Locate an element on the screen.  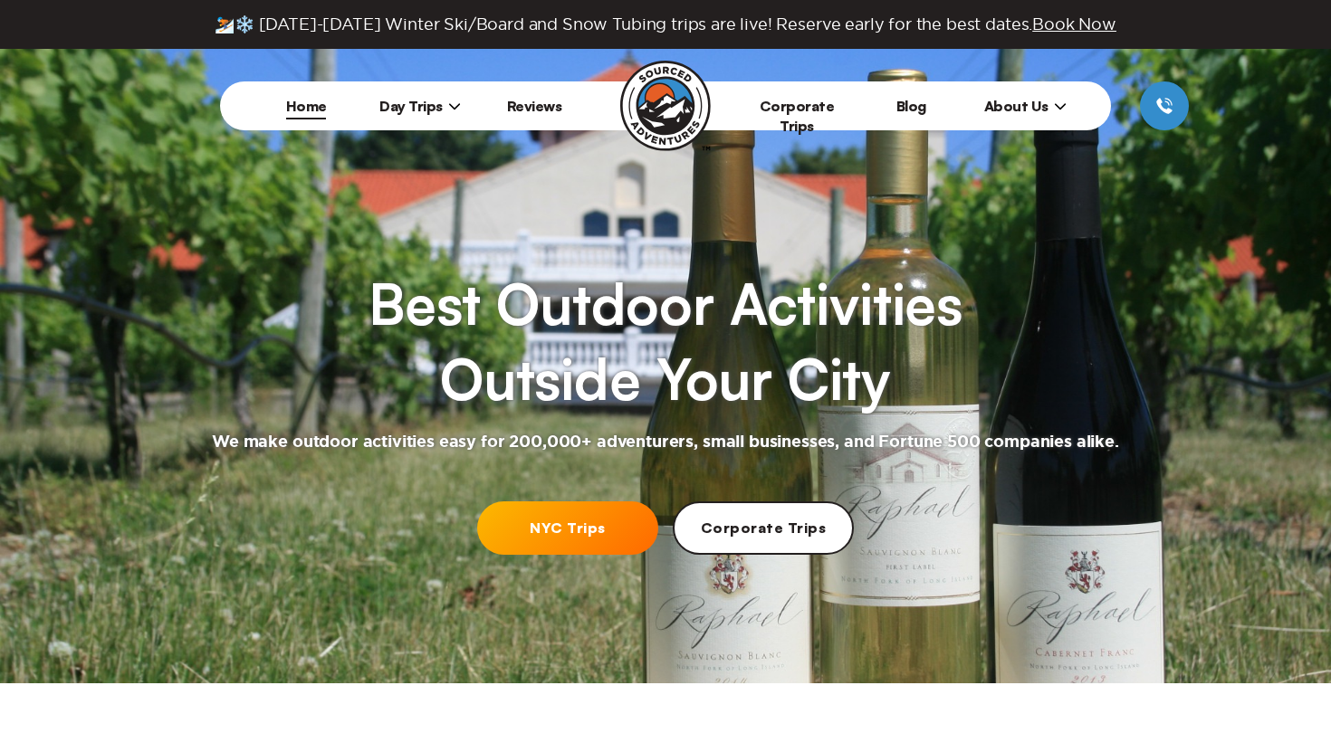
img: Sourced Adventures company logo is located at coordinates (665, 106).